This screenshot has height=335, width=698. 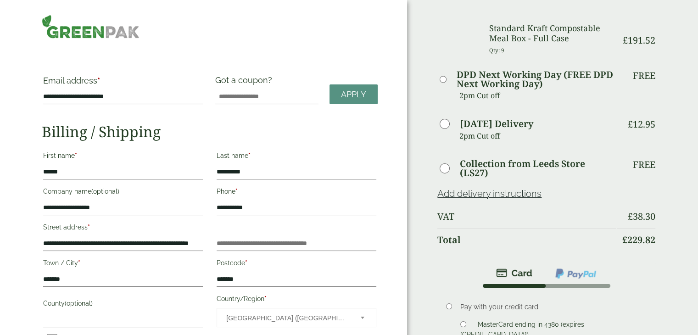 What do you see at coordinates (123, 157) in the screenshot?
I see `label: First name` at bounding box center [123, 157].